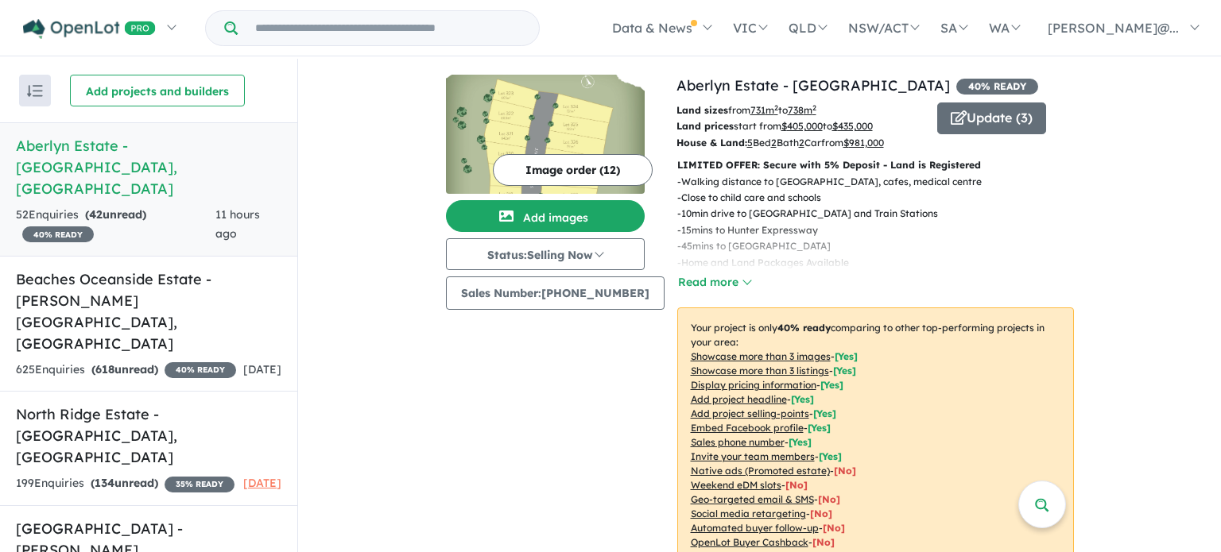 This screenshot has width=1221, height=552. What do you see at coordinates (702, 110) in the screenshot?
I see `b: Land sizes` at bounding box center [702, 110].